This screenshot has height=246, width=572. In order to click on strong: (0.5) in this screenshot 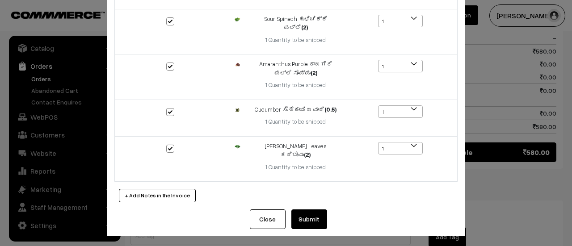, I will do `click(330, 110)`.